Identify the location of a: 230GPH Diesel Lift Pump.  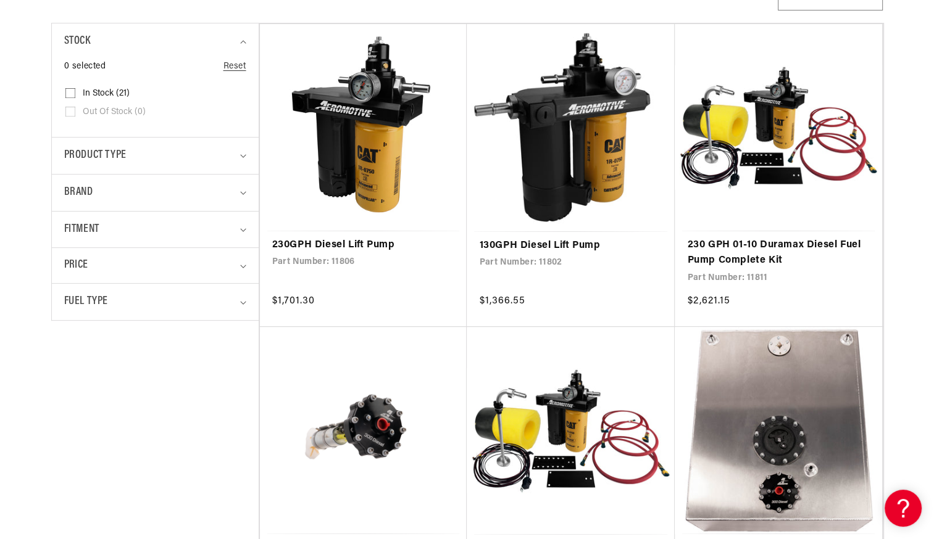
(363, 246).